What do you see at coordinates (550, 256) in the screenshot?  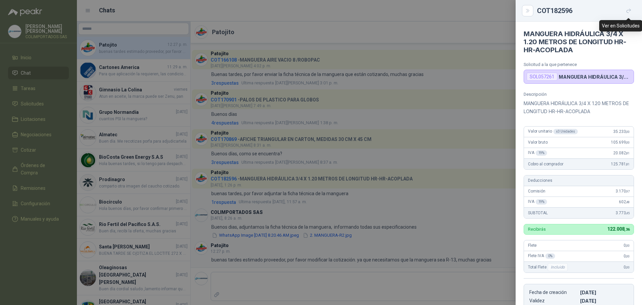 I see `div: 0 %` at bounding box center [550, 256].